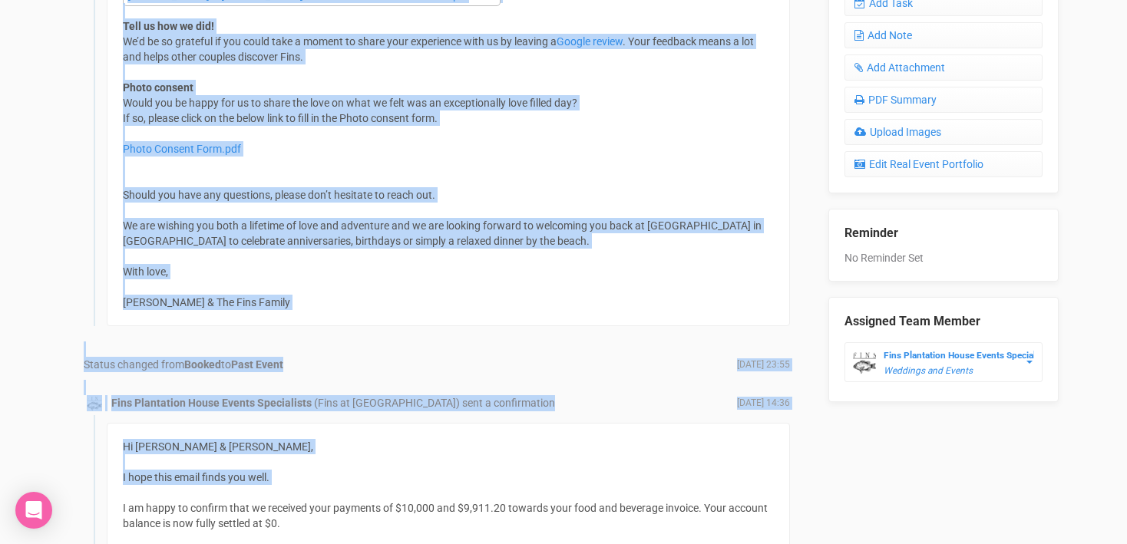 The height and width of the screenshot is (544, 1127). I want to click on div: No Reminder Set, so click(944, 237).